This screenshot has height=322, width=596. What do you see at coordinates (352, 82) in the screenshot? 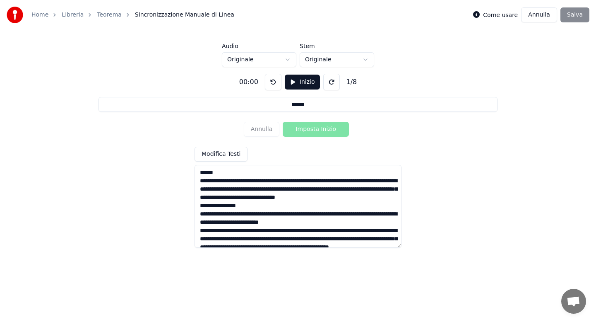
I see `div: 1 / 8` at bounding box center [352, 82].